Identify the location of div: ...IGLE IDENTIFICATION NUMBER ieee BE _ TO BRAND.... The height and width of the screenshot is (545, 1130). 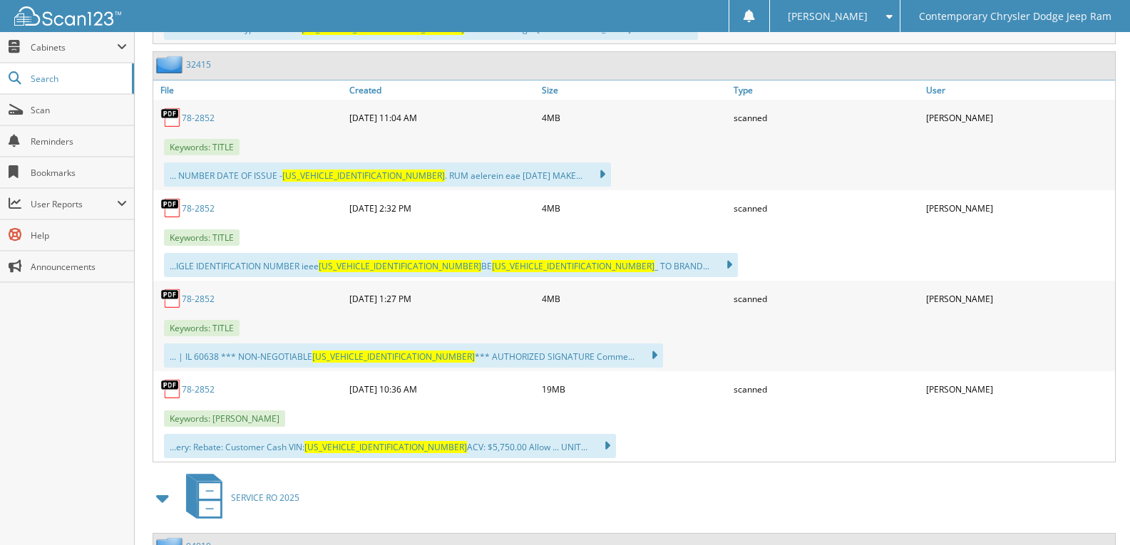
(451, 265).